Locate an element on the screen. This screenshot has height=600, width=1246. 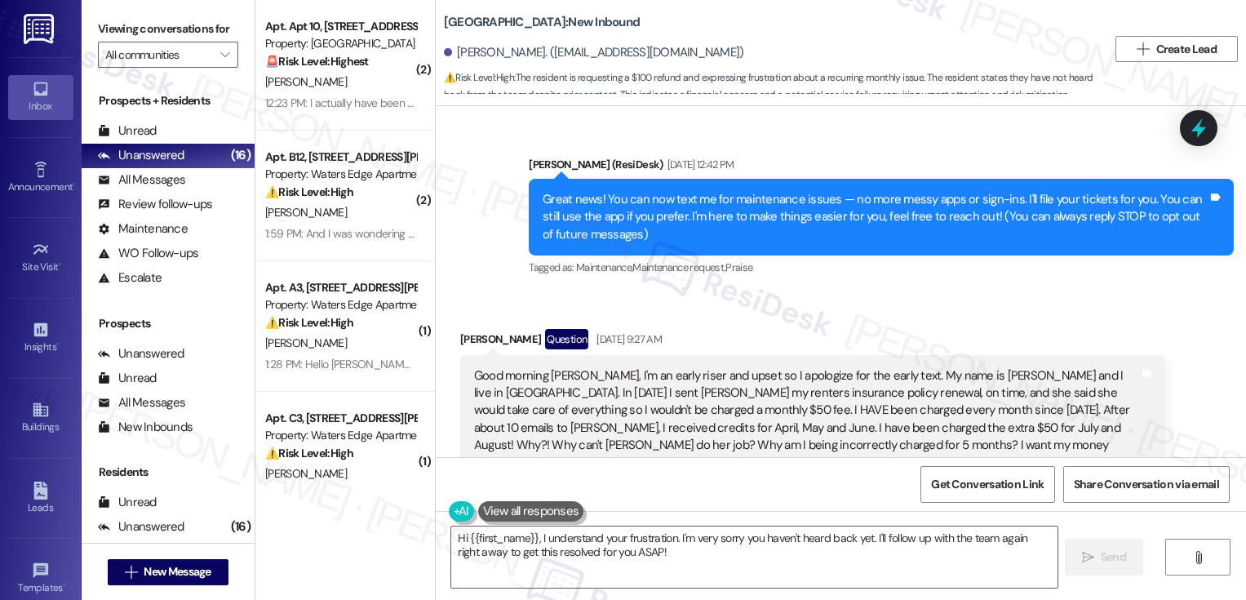
label: Viewing conversations for is located at coordinates (168, 29).